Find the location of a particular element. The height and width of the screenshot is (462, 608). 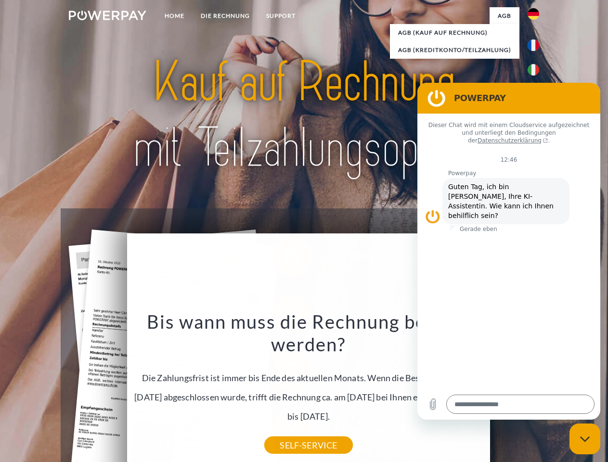

img: de is located at coordinates (533, 14).